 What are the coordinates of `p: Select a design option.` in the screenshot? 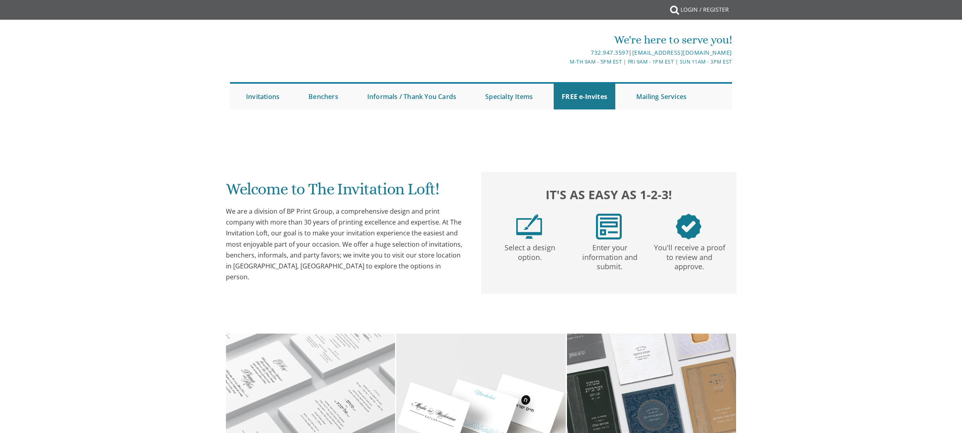 It's located at (530, 251).